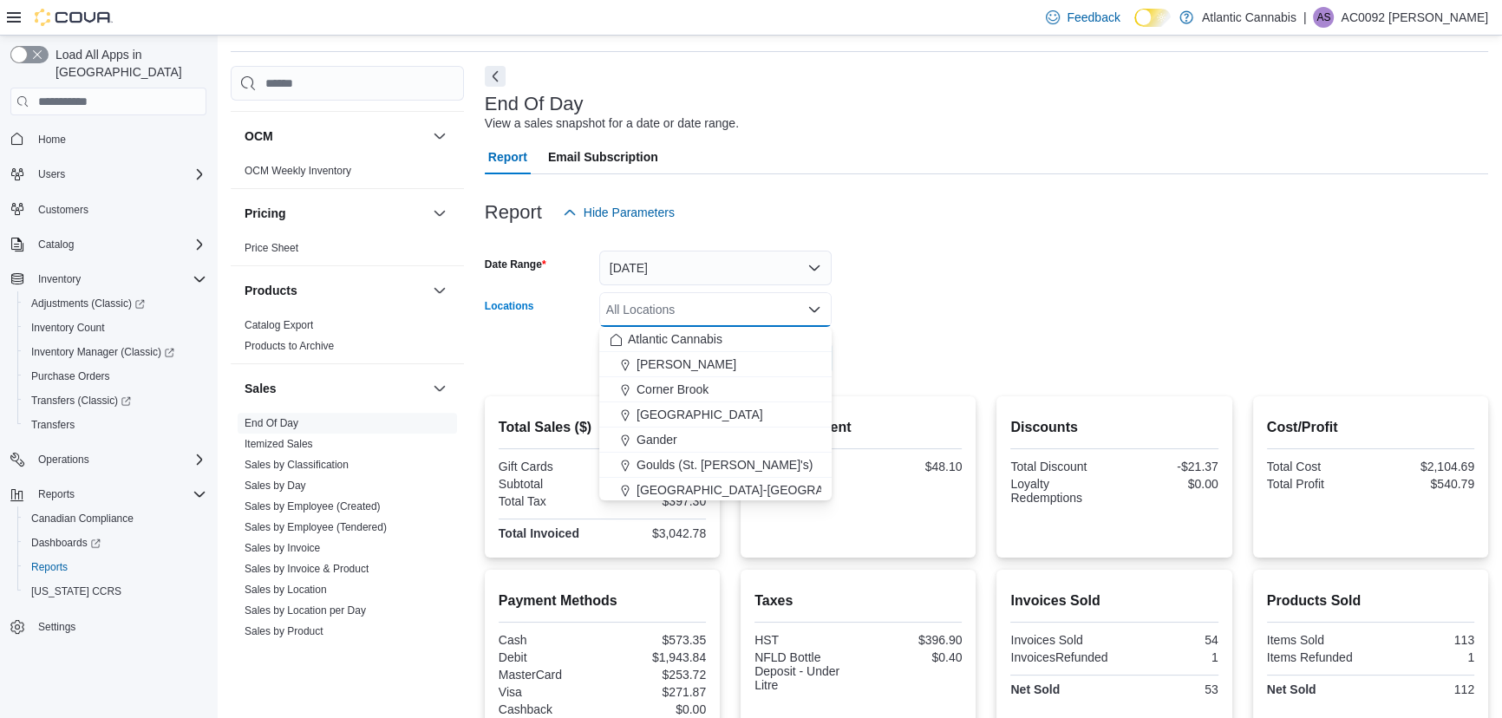  Describe the element at coordinates (716, 465) in the screenshot. I see `div: Choose from the following options` at that location.